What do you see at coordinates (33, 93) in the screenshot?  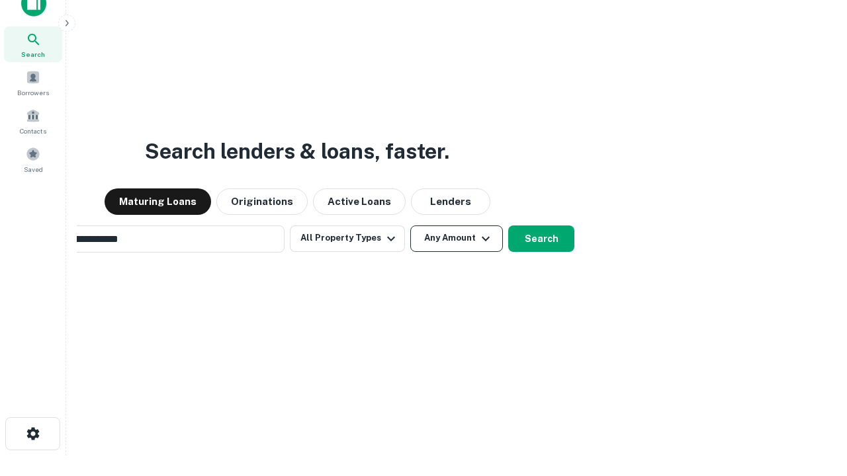 I see `span: Borrowers` at bounding box center [33, 93].